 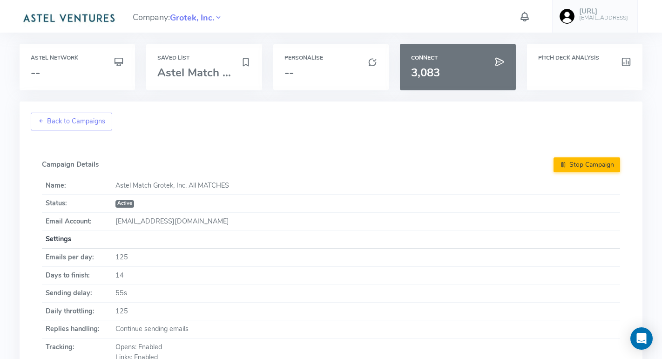 What do you see at coordinates (77, 58) in the screenshot?
I see `h6: Astel Network` at bounding box center [77, 58].